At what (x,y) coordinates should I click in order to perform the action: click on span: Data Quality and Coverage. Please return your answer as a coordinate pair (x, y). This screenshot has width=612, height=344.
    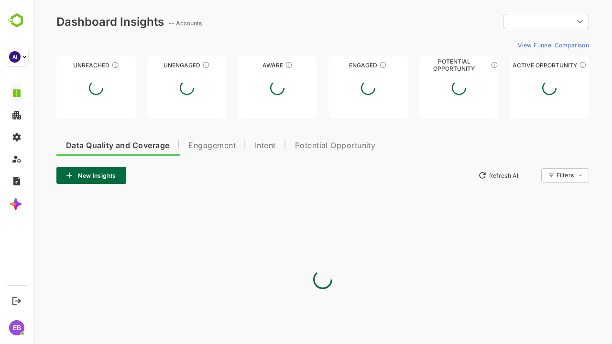
    Looking at the image, I should click on (84, 146).